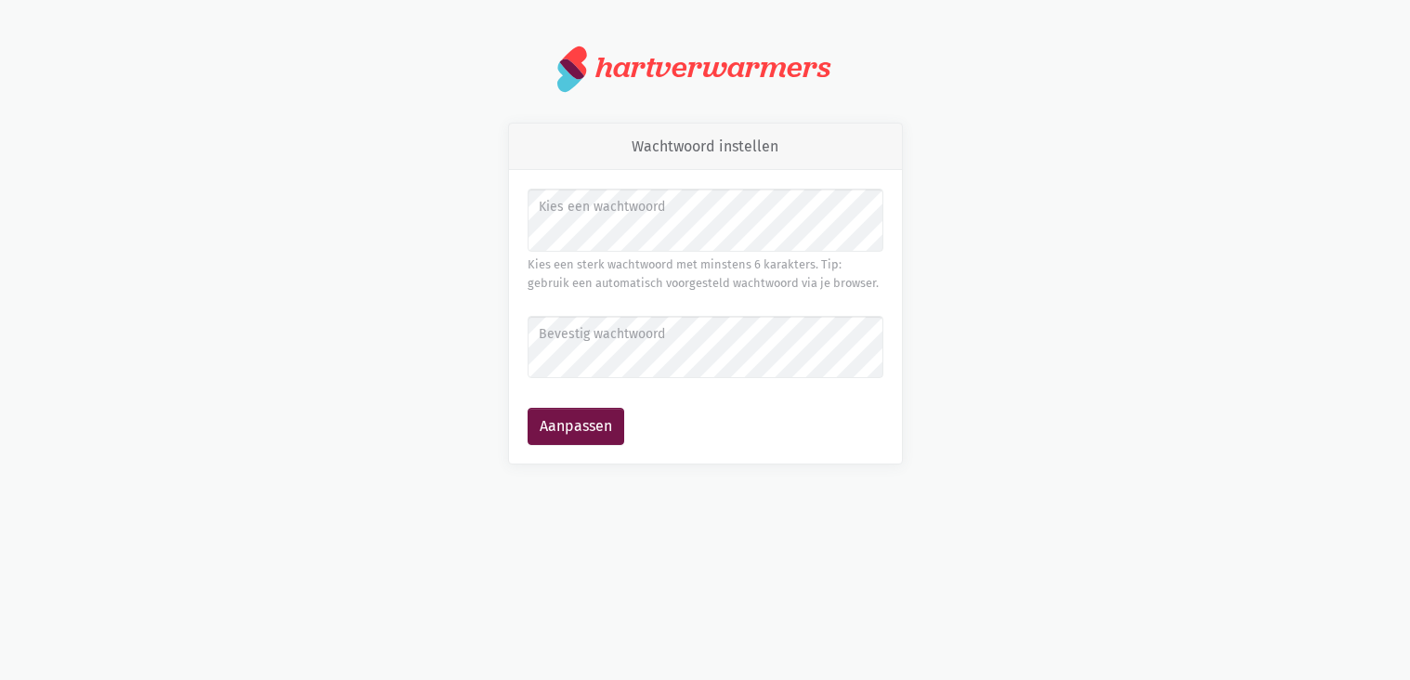 This screenshot has height=680, width=1410. What do you see at coordinates (705, 317) in the screenshot?
I see `form: Wachtwoord instellen` at bounding box center [705, 317].